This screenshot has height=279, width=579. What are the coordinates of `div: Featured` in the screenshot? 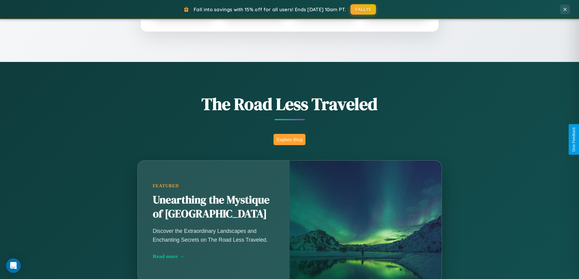 It's located at (214, 186).